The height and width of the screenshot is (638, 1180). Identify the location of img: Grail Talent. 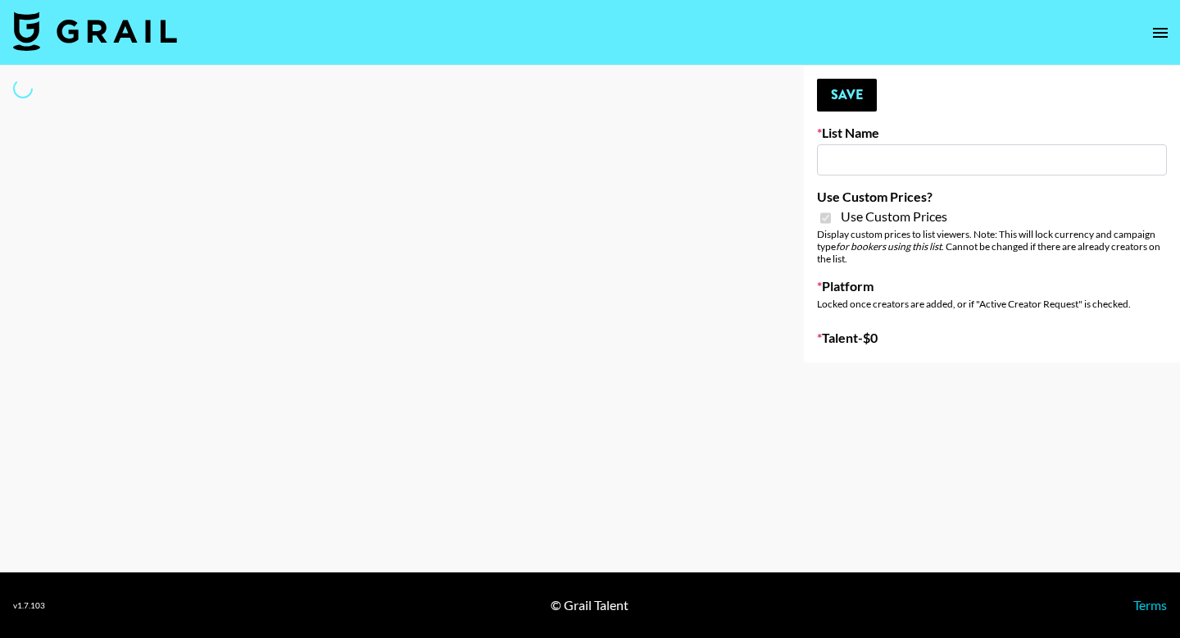
(95, 31).